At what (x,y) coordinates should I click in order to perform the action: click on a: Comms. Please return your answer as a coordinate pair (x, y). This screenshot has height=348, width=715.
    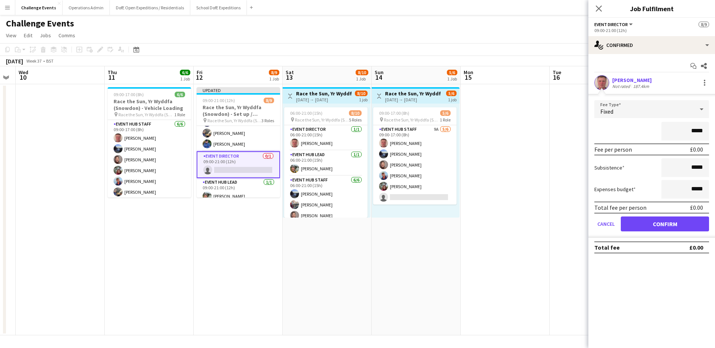
    Looking at the image, I should click on (67, 35).